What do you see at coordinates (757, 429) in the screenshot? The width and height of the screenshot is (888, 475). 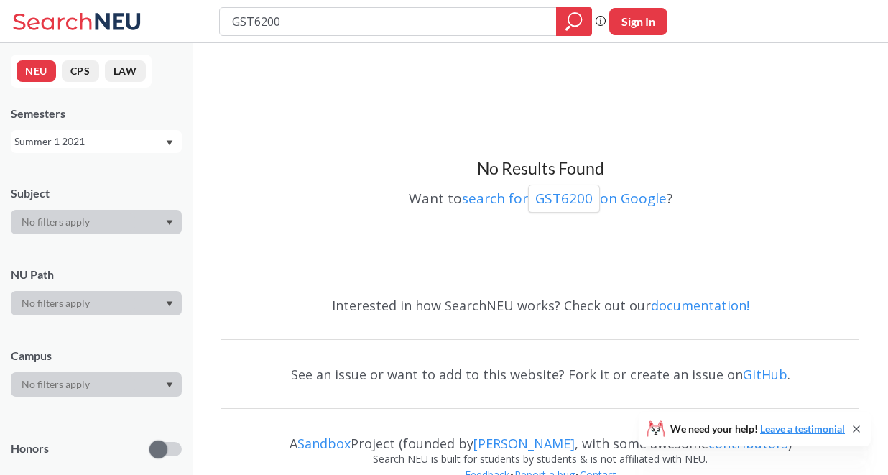 I see `span: We need your help!` at bounding box center [757, 429].